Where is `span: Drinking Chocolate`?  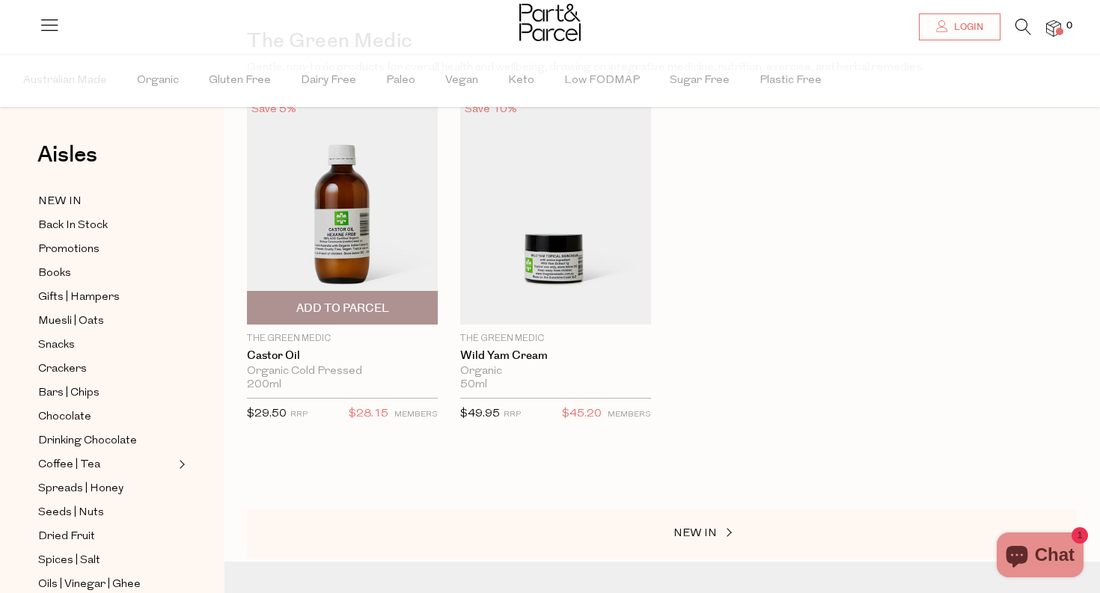
span: Drinking Chocolate is located at coordinates (88, 442).